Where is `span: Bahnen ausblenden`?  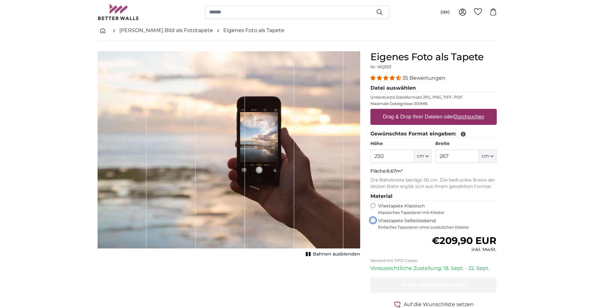
span: Bahnen ausblenden is located at coordinates (337, 254).